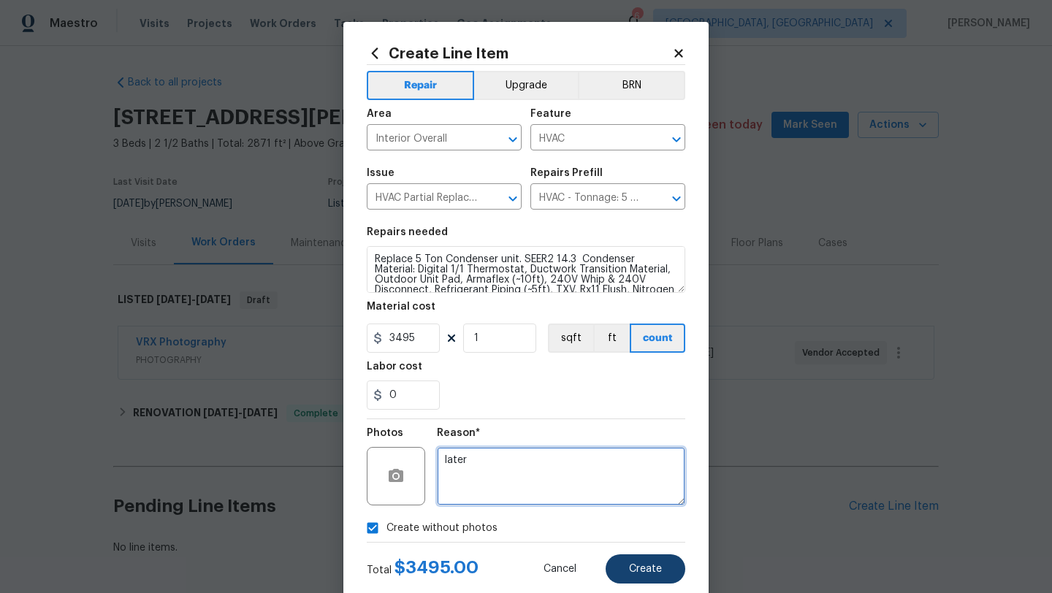  I want to click on textarea: later, so click(561, 476).